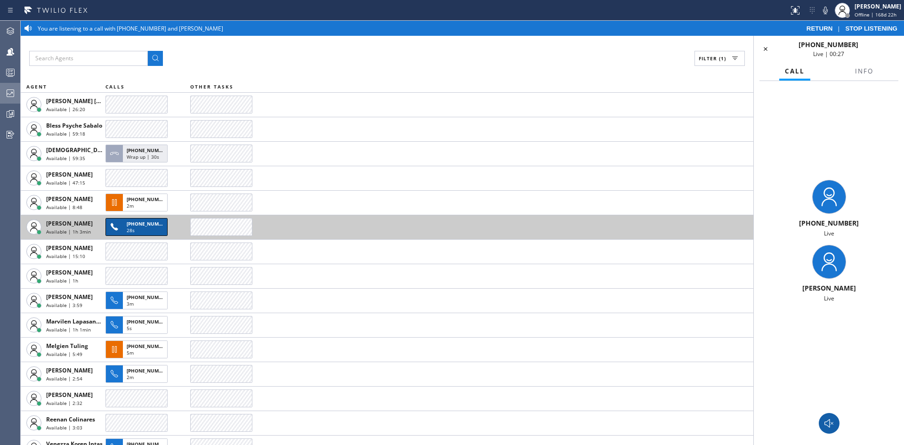 The height and width of the screenshot is (445, 904). Describe the element at coordinates (115, 87) in the screenshot. I see `span: CALLS` at that location.